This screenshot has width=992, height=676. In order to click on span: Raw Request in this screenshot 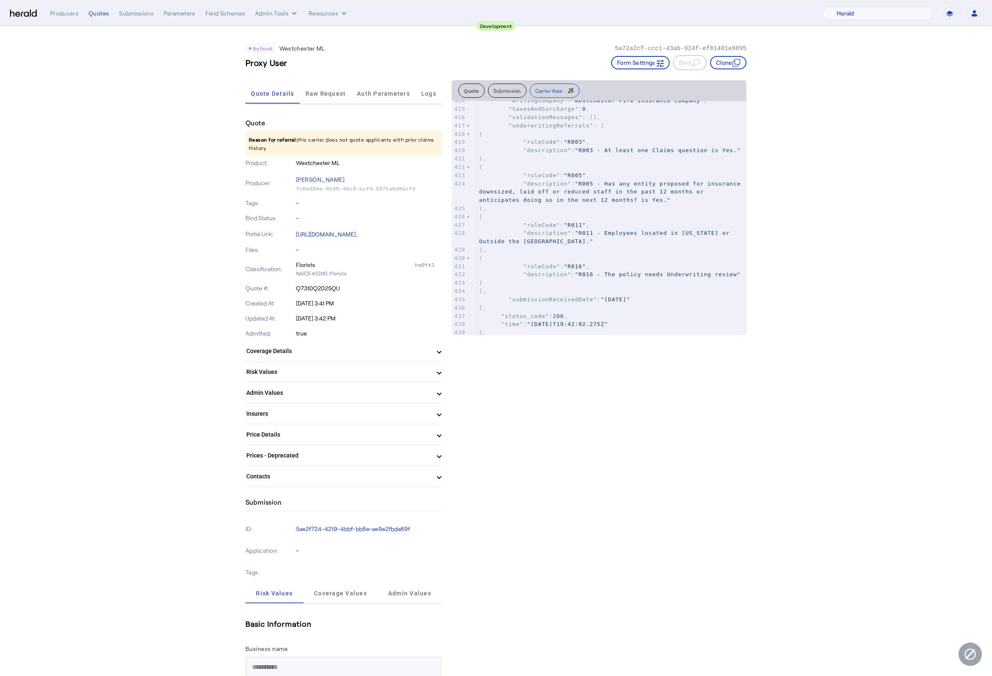, I will do `click(326, 94)`.